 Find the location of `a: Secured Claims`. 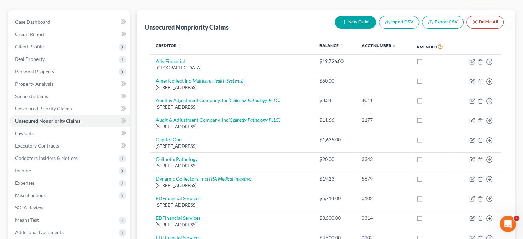

a: Secured Claims is located at coordinates (70, 96).